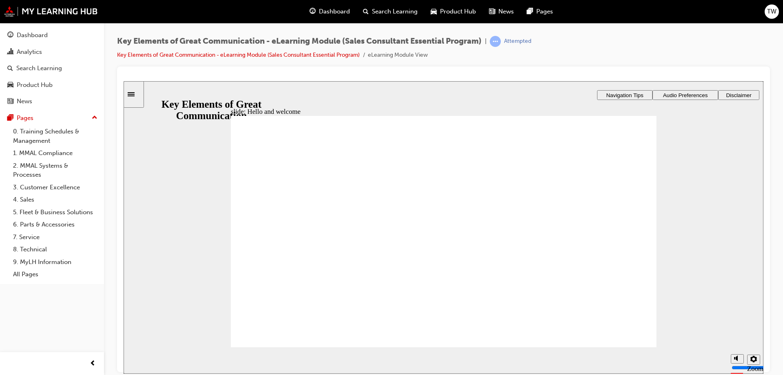  Describe the element at coordinates (630, 278) in the screenshot. I see `button: Settings` at that location.